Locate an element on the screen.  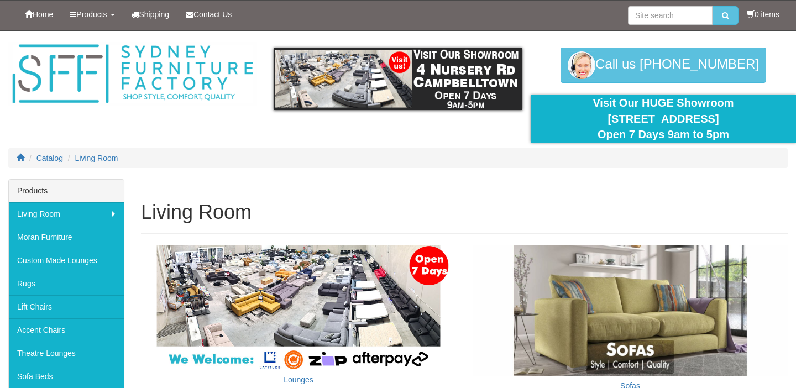
span: Catalog is located at coordinates (50, 158).